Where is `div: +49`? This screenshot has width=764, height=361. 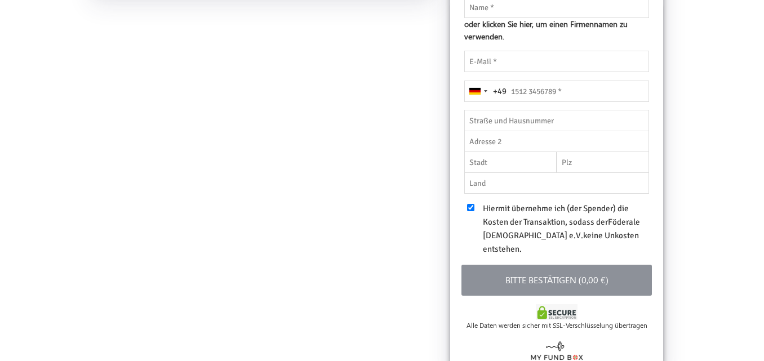 div: +49 is located at coordinates (500, 91).